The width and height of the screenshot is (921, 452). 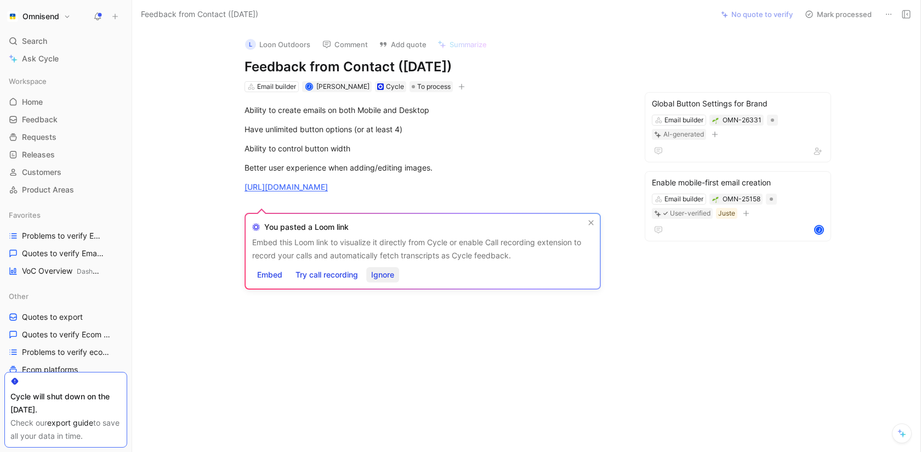 What do you see at coordinates (738, 183) in the screenshot?
I see `div: Enable mobile-first email creation` at bounding box center [738, 183].